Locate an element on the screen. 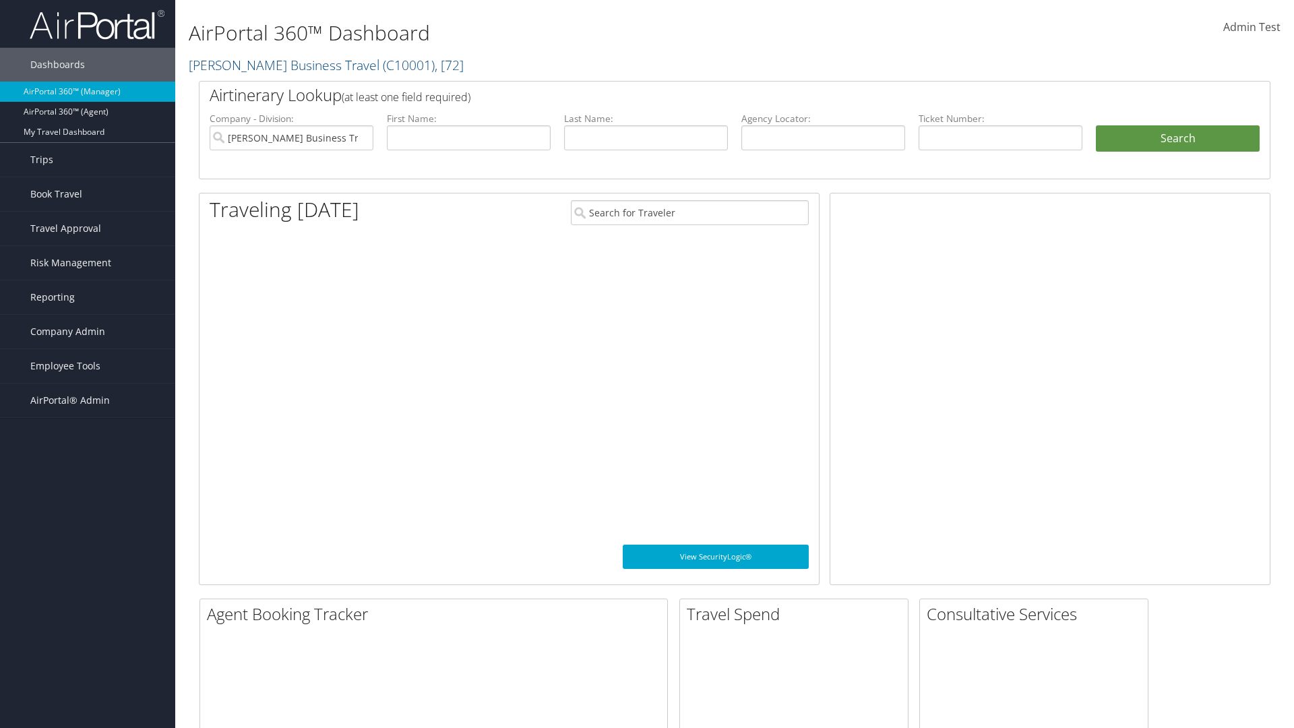 This screenshot has width=1294, height=728. h2: Travel Spend is located at coordinates (797, 614).